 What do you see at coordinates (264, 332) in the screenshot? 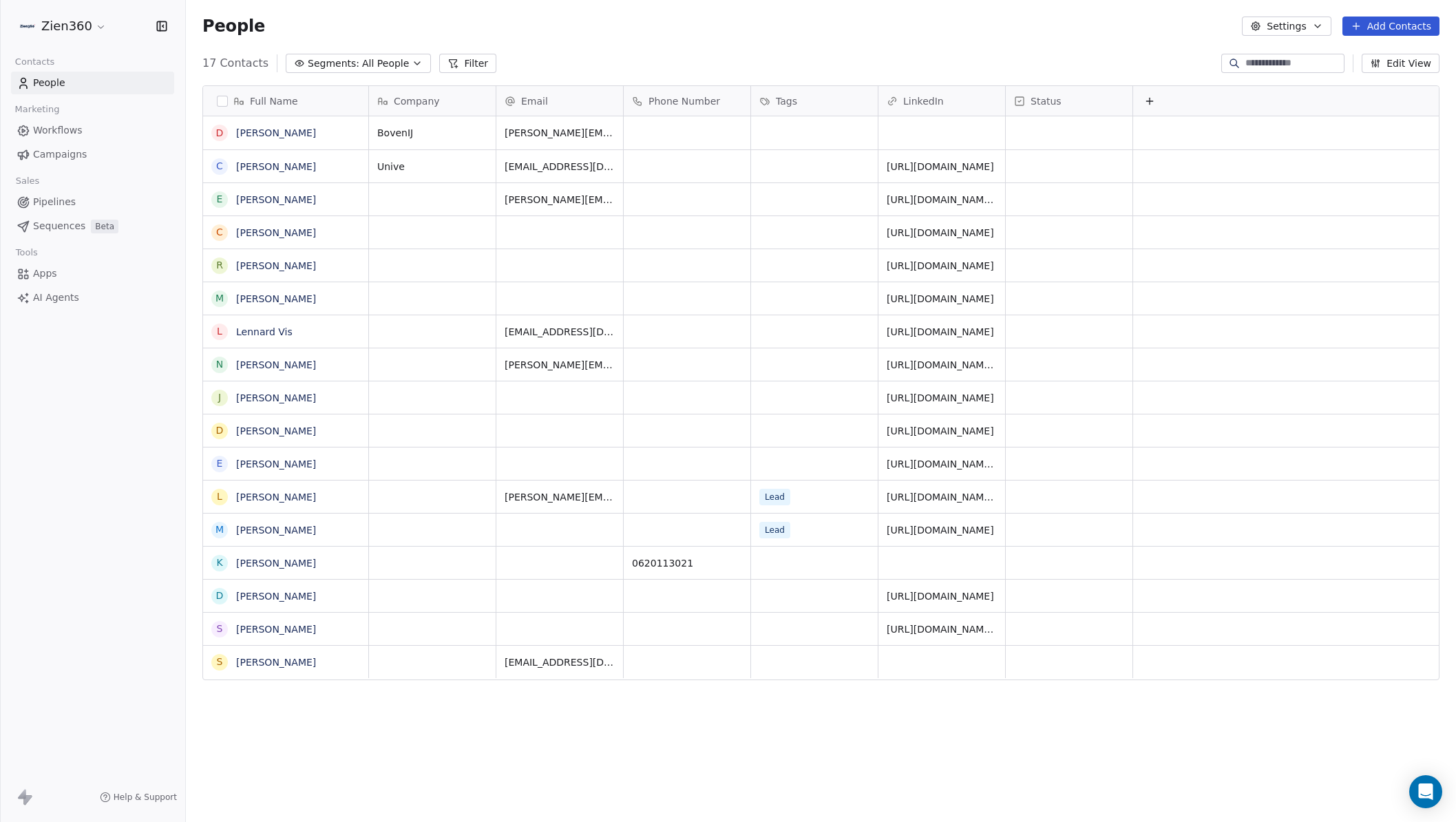
I see `a: Lennard Vis` at bounding box center [264, 332].